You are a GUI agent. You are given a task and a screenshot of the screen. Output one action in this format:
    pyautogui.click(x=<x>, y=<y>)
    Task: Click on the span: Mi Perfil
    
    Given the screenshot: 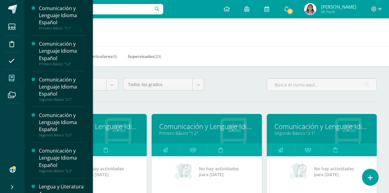 What is the action you would take?
    pyautogui.click(x=339, y=12)
    